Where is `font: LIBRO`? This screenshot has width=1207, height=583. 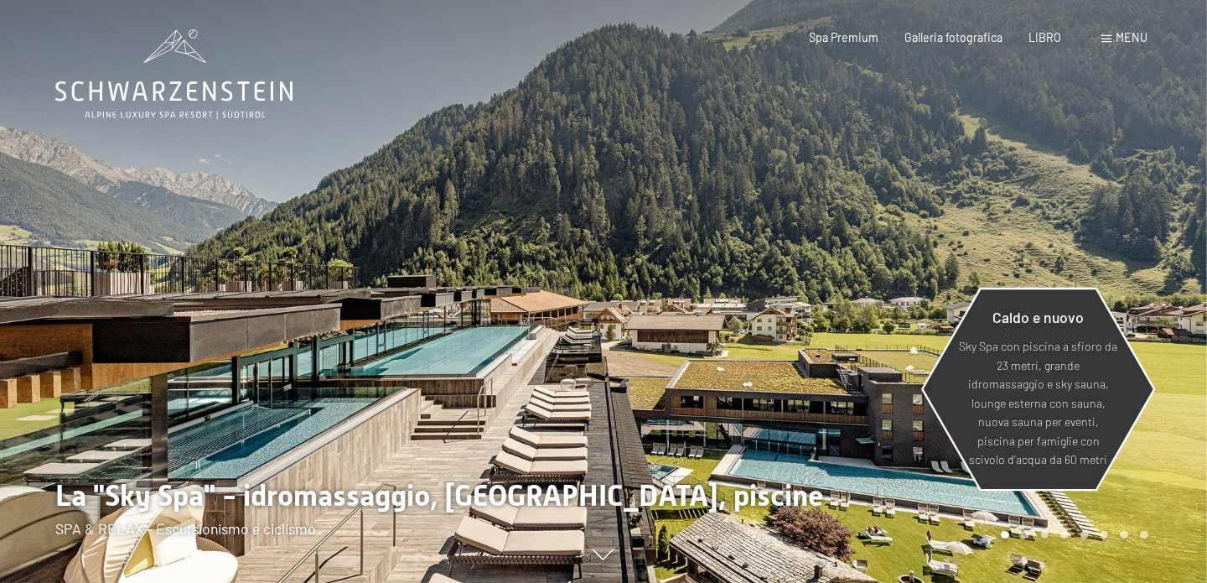
font: LIBRO is located at coordinates (1045, 37).